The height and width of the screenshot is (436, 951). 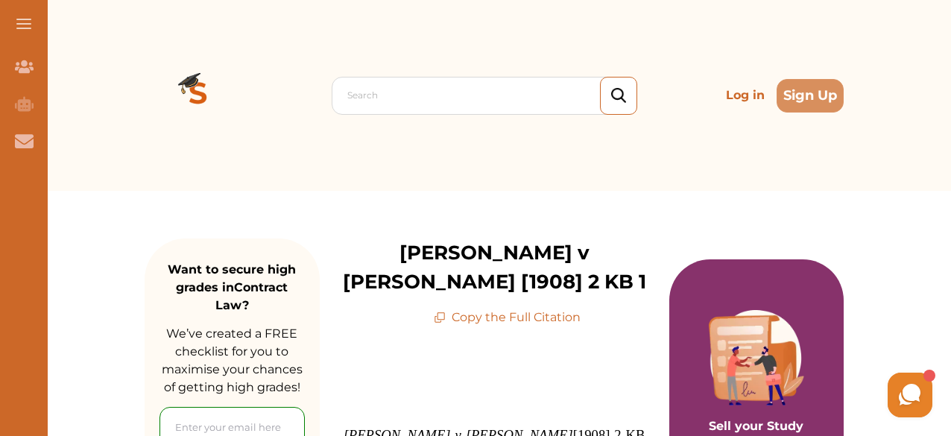 What do you see at coordinates (619, 95) in the screenshot?
I see `img: search_icon` at bounding box center [619, 95].